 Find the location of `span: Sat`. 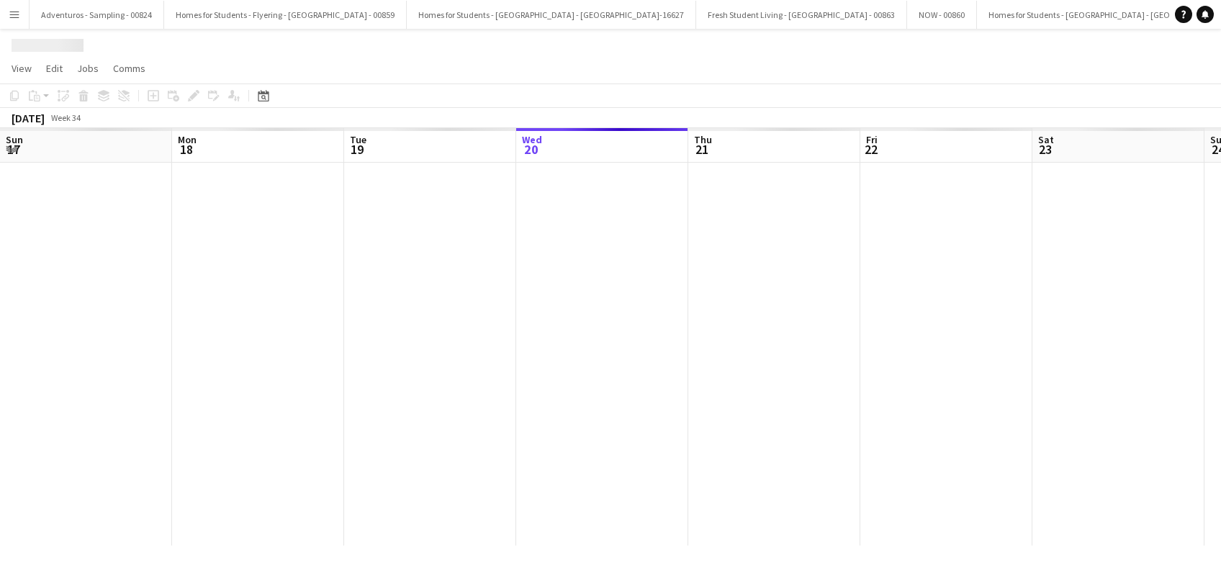

span: Sat is located at coordinates (1046, 140).